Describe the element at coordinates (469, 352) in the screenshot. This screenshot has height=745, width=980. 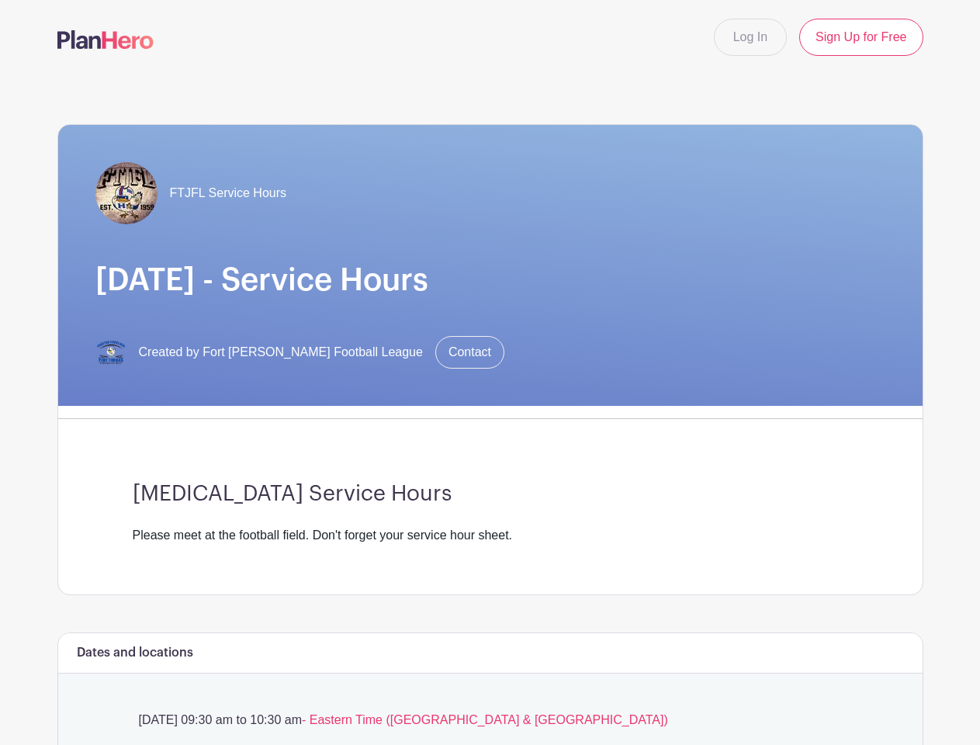
I see `a: Contact` at that location.